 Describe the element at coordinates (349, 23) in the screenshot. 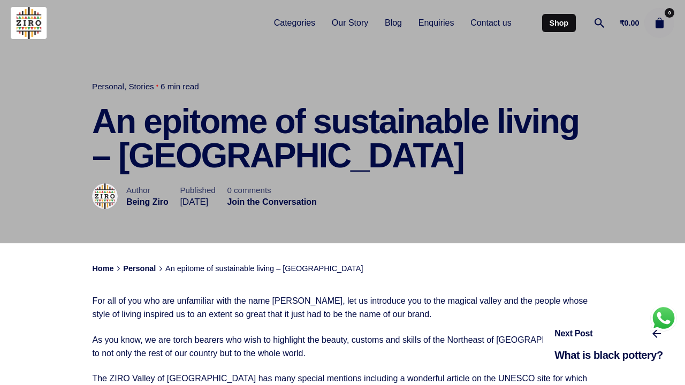

I see `a: Our Story` at that location.